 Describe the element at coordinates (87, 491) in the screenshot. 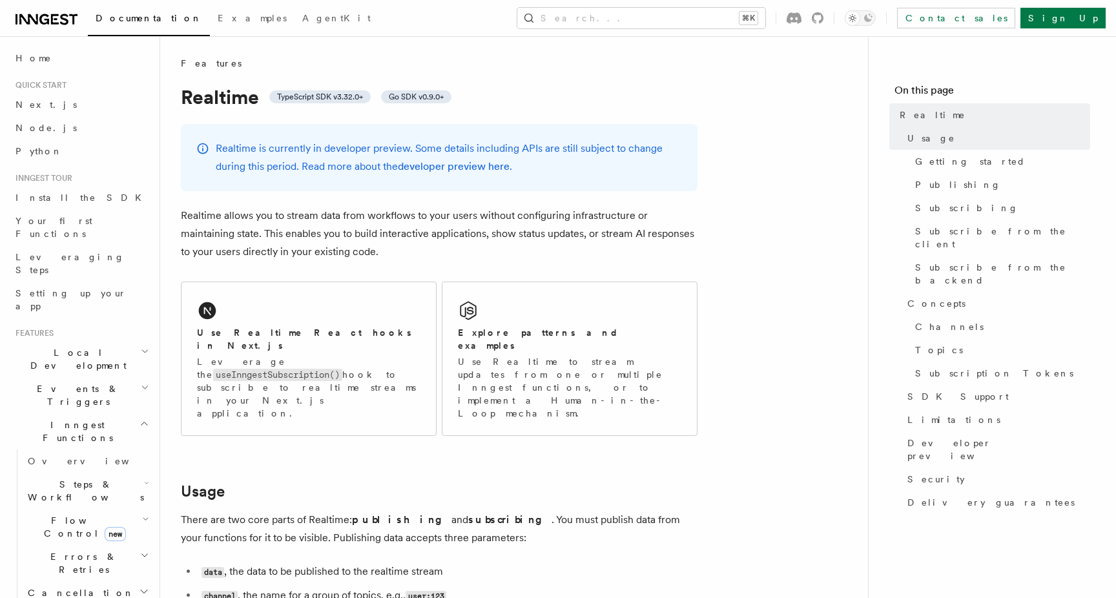

I see `button: Steps & Workflows` at that location.